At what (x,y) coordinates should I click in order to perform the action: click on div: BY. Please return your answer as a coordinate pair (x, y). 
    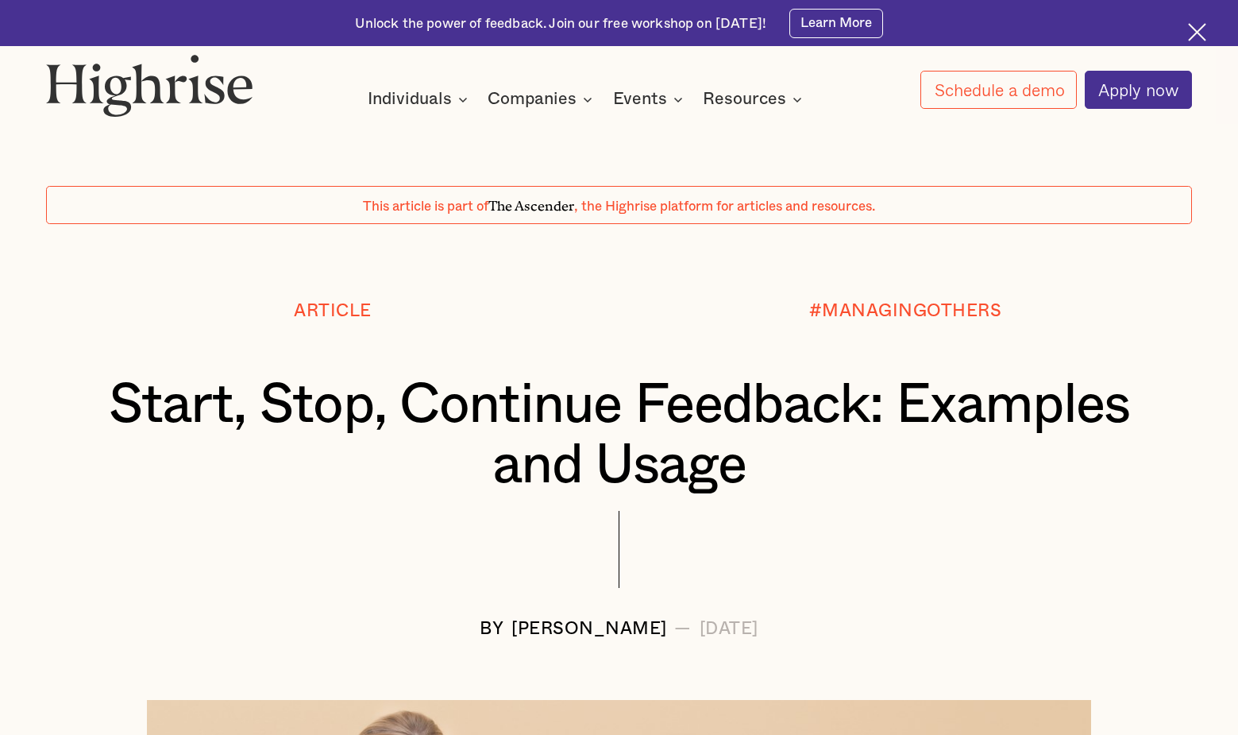
    Looking at the image, I should click on (492, 628).